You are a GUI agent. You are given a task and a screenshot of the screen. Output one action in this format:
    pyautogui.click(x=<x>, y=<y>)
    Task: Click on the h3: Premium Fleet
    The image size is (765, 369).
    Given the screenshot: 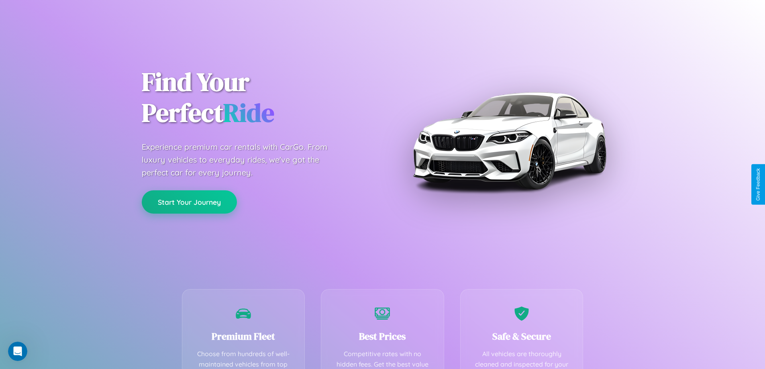 What is the action you would take?
    pyautogui.click(x=243, y=336)
    